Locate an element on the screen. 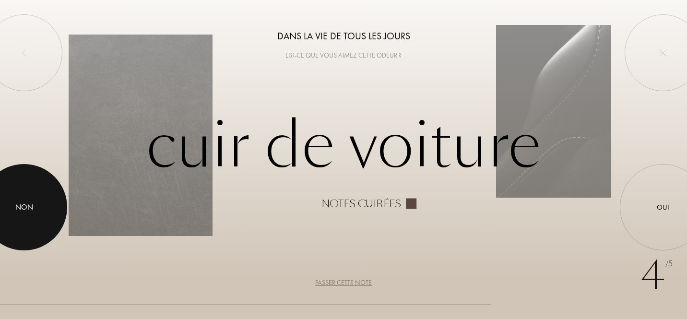 Image resolution: width=687 pixels, height=319 pixels. div: 4 is located at coordinates (656, 276).